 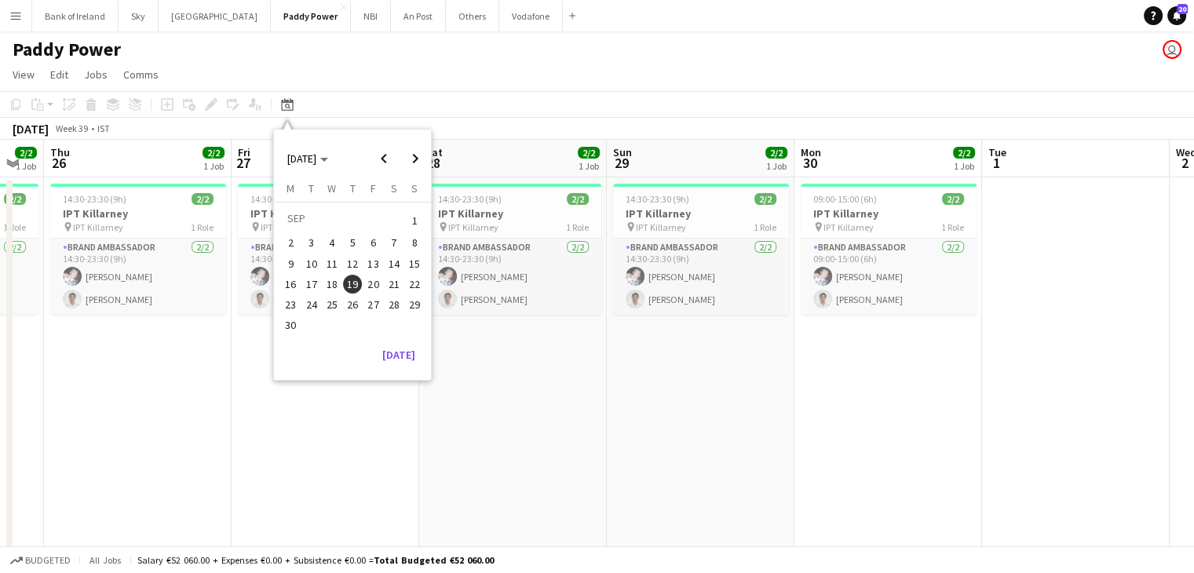 What do you see at coordinates (811, 152) in the screenshot?
I see `span: Mon` at bounding box center [811, 152].